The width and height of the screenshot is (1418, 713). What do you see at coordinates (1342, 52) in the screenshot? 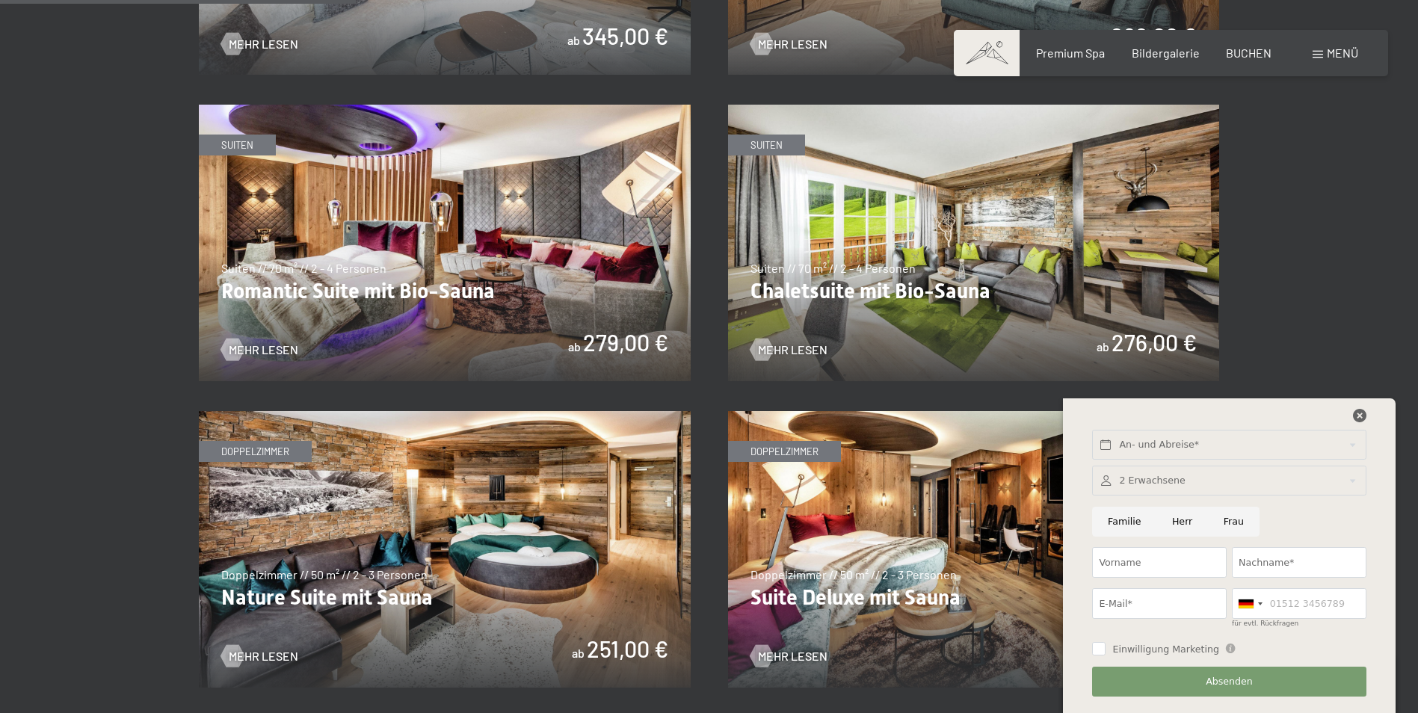
I see `span: Menü` at bounding box center [1342, 52].